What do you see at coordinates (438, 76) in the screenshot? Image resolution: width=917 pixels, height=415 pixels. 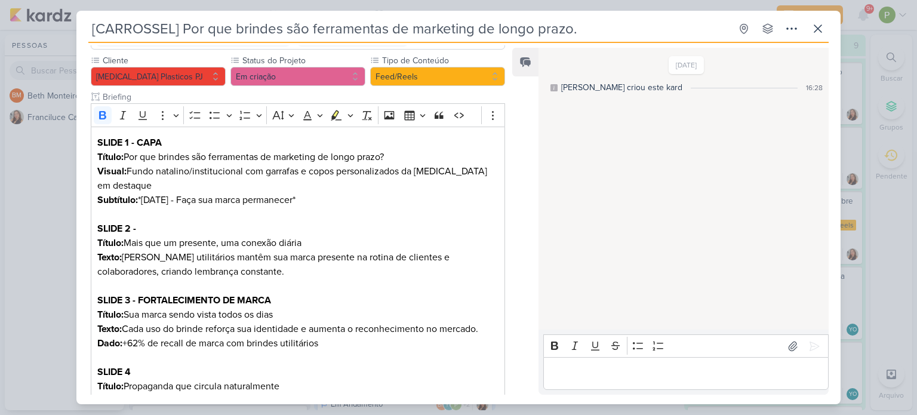 I see `button: Feed/Reels` at bounding box center [438, 76].